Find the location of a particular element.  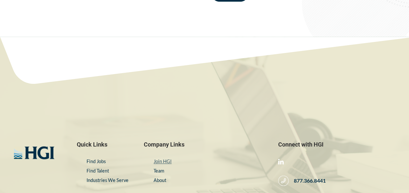

a: Find Jobs is located at coordinates (96, 161).